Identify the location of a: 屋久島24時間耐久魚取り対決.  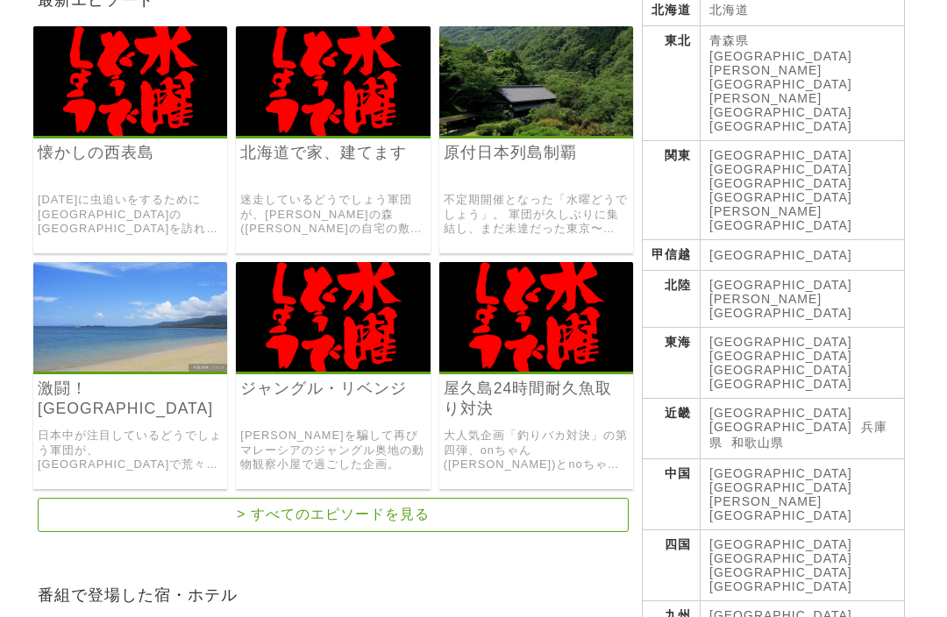
(536, 399).